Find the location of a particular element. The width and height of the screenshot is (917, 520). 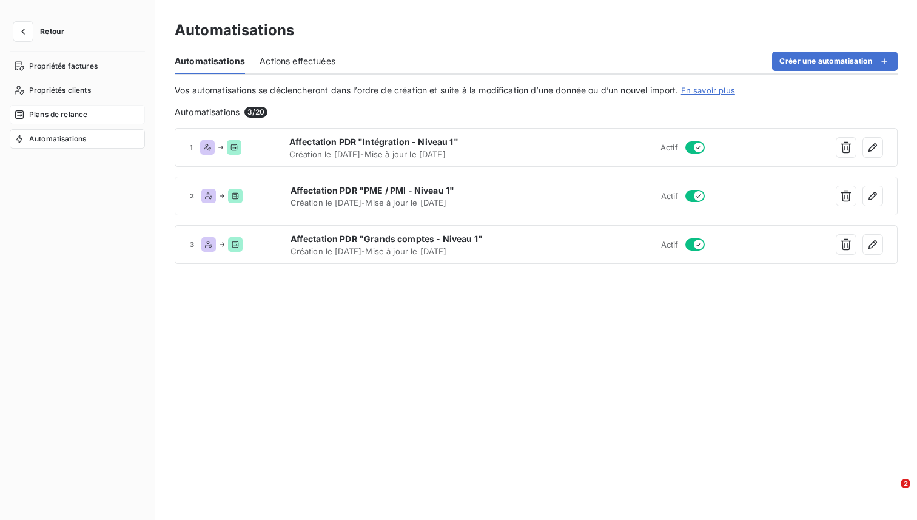

span: Affectation PDR "PME / PMI - Niveau 1" is located at coordinates (413, 191).